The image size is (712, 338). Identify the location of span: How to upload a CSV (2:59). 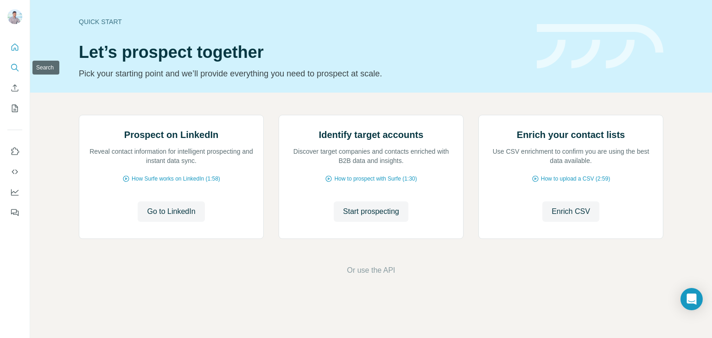
(575, 179).